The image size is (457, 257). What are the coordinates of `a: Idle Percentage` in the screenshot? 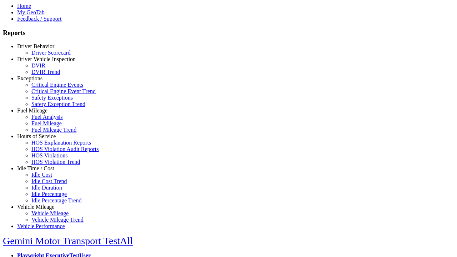 It's located at (49, 194).